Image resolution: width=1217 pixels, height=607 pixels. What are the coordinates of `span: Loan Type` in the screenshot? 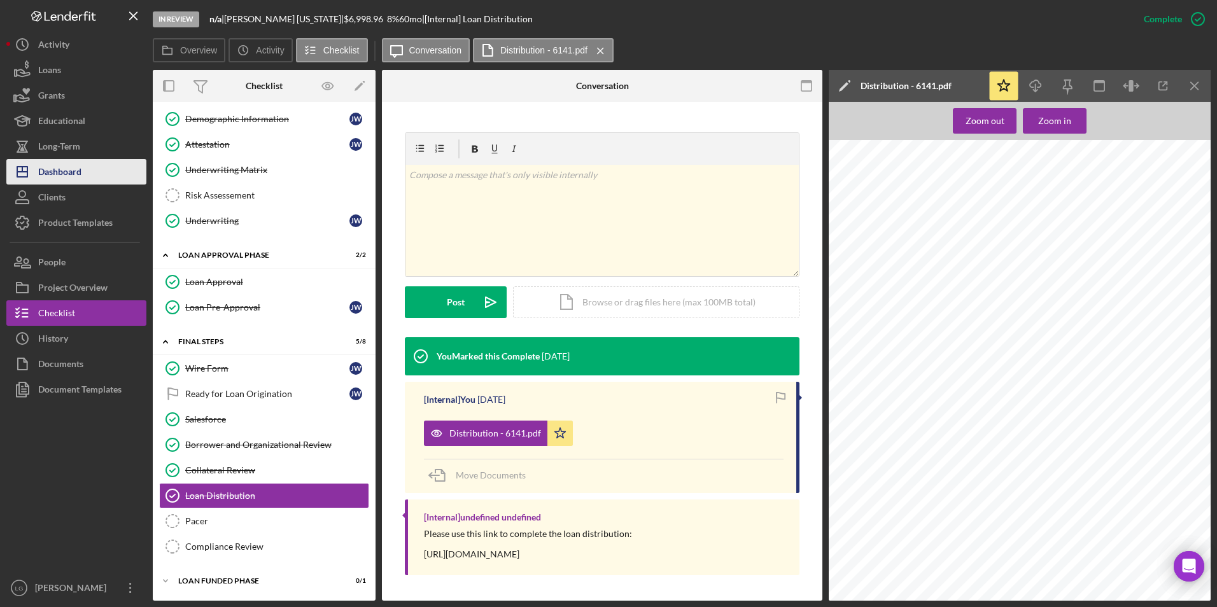 It's located at (880, 329).